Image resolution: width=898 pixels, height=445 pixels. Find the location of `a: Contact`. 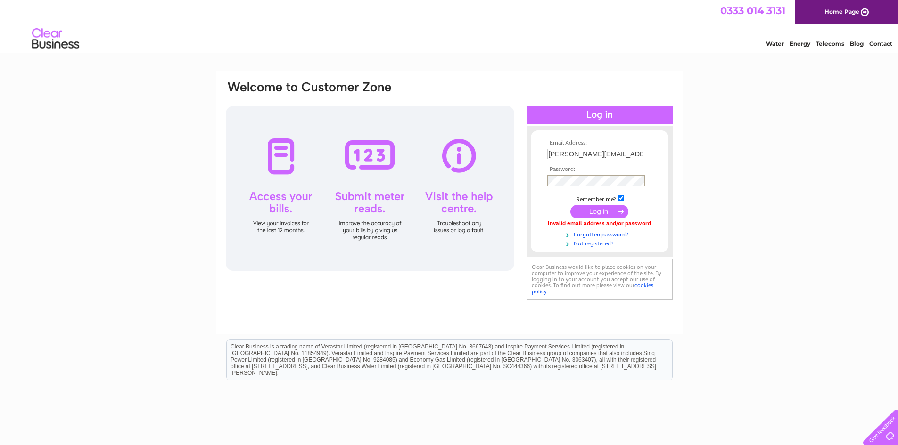

a: Contact is located at coordinates (880, 43).